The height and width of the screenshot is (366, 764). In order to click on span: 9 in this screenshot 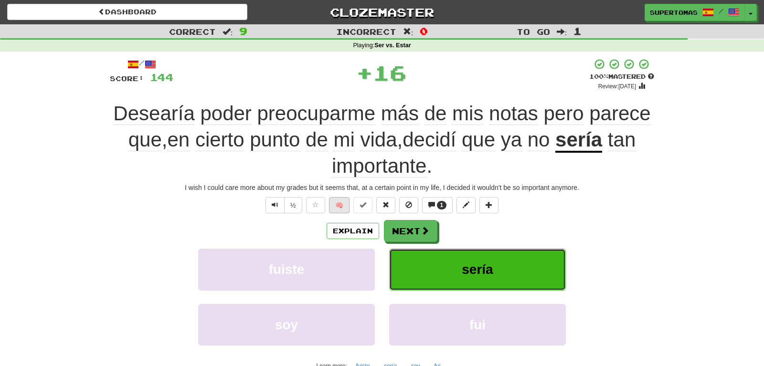, I will do `click(243, 31)`.